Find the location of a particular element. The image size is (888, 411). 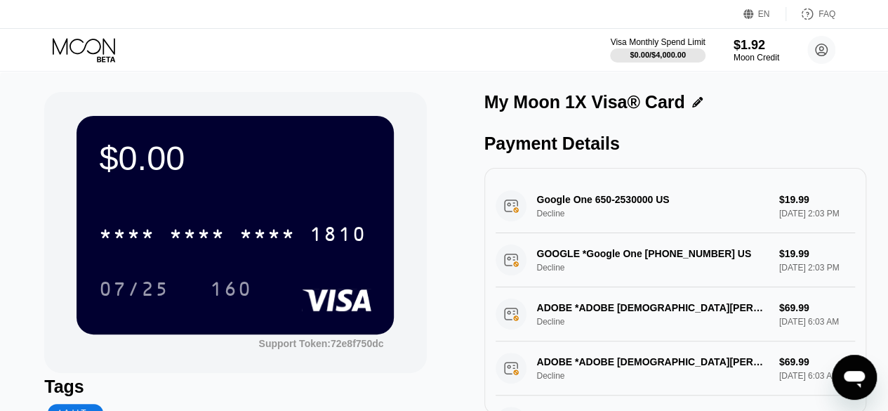

div: My Moon 1X Visa® Card is located at coordinates (585, 102).